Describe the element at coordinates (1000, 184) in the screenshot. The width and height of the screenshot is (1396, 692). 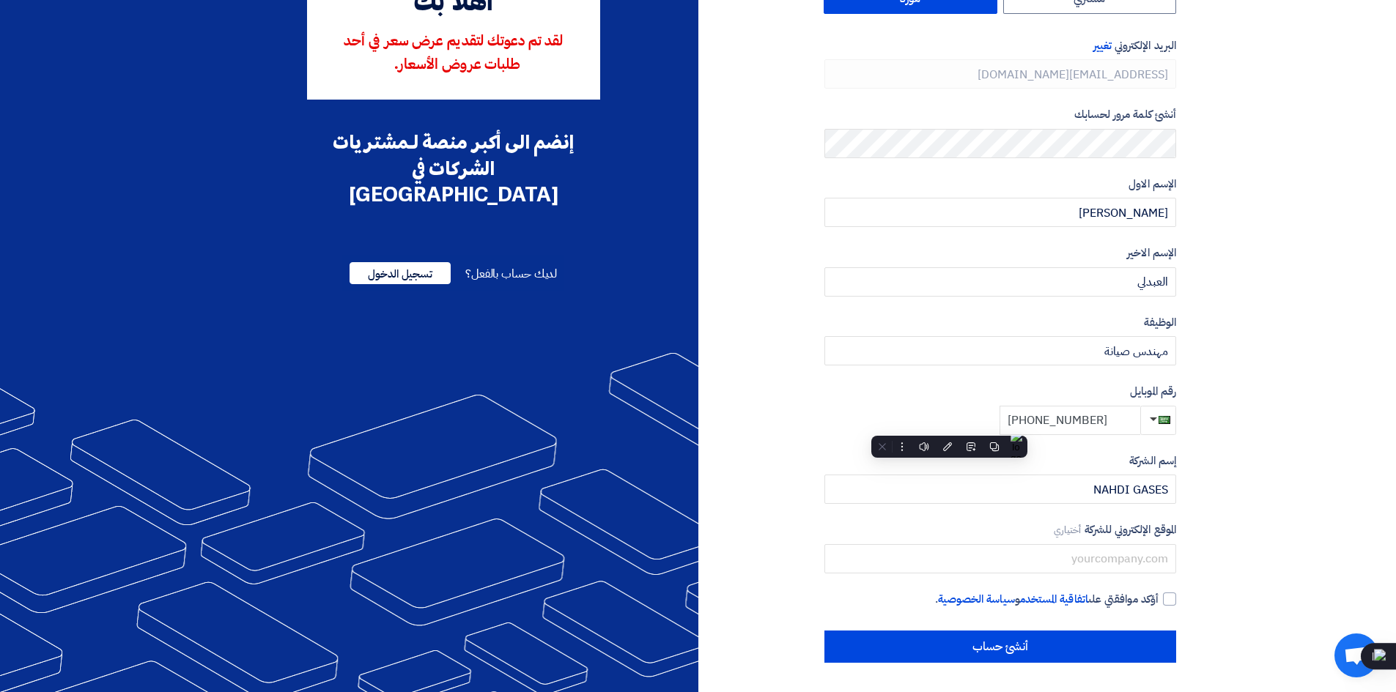
I see `label: الإسم الاول` at that location.